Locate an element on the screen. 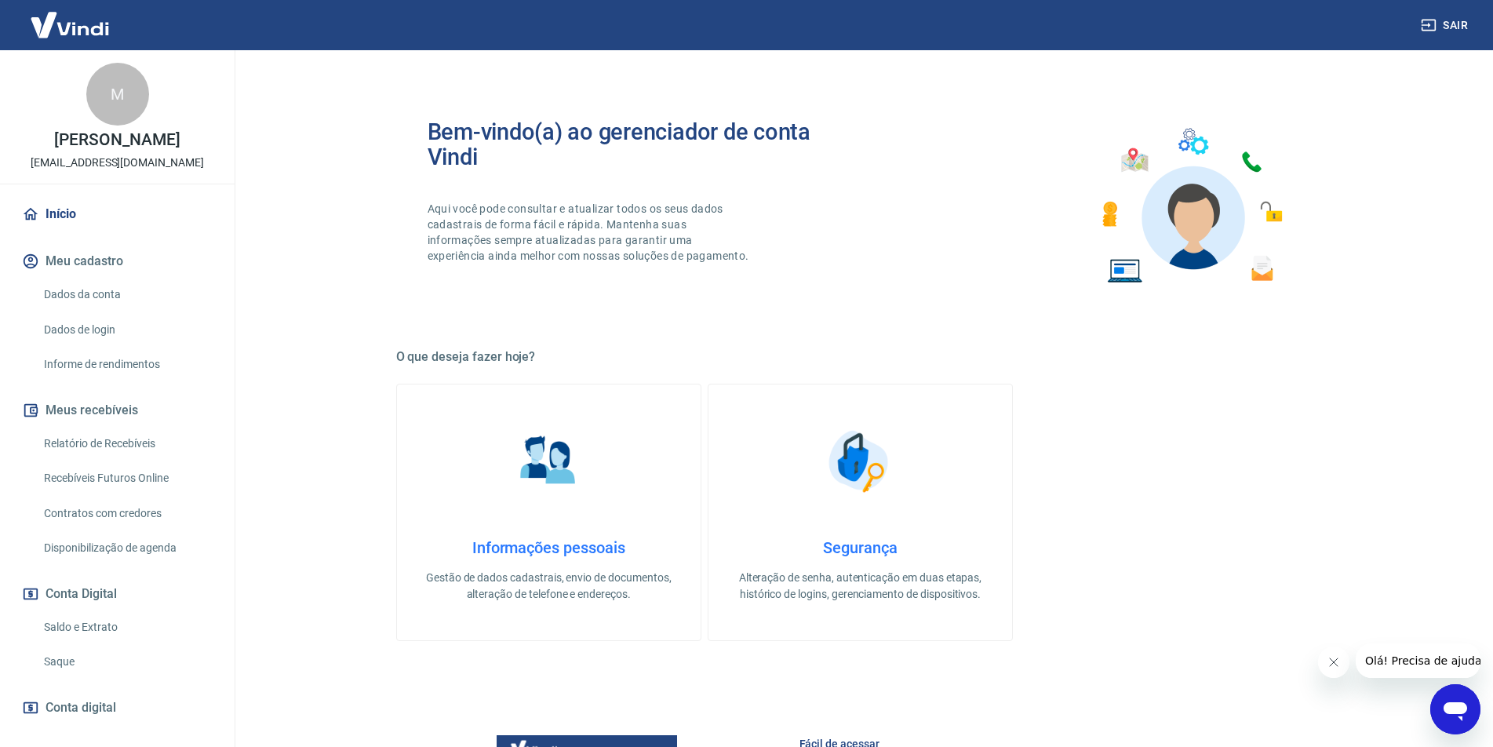 Image resolution: width=1493 pixels, height=747 pixels. a: Contratos com credores is located at coordinates (126, 513).